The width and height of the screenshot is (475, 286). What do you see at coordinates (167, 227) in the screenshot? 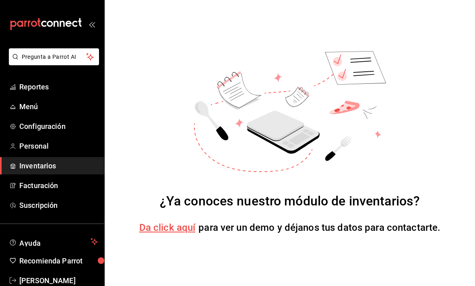
I see `a: Da click aquí` at bounding box center [167, 227].